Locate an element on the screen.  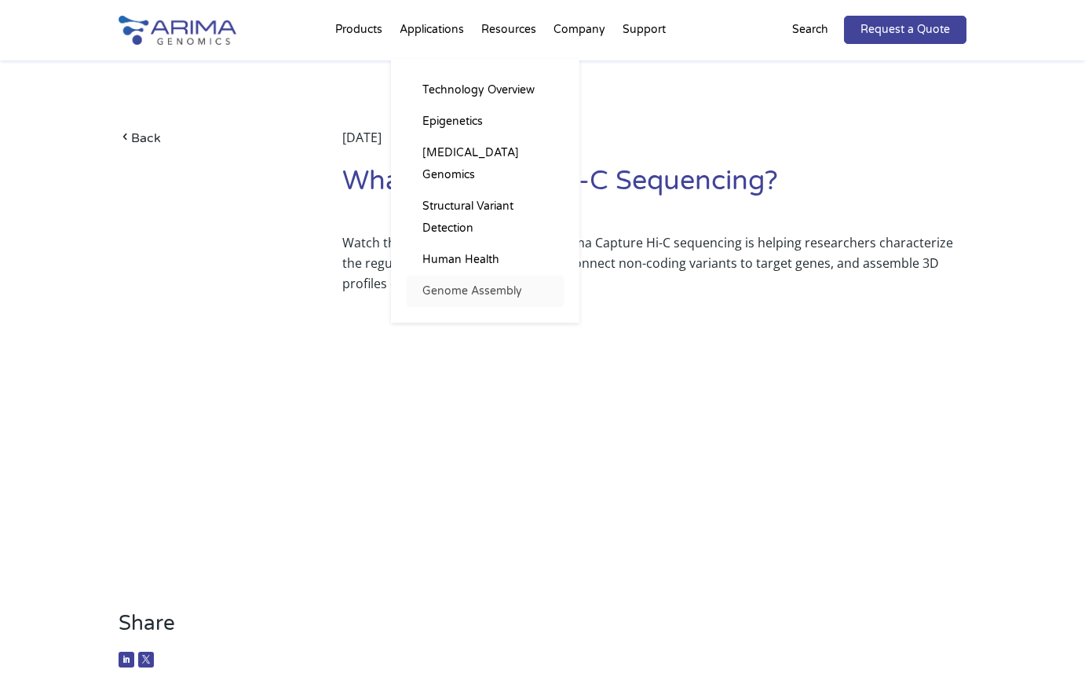
img: Arima-Genomics-logo is located at coordinates (177, 30).